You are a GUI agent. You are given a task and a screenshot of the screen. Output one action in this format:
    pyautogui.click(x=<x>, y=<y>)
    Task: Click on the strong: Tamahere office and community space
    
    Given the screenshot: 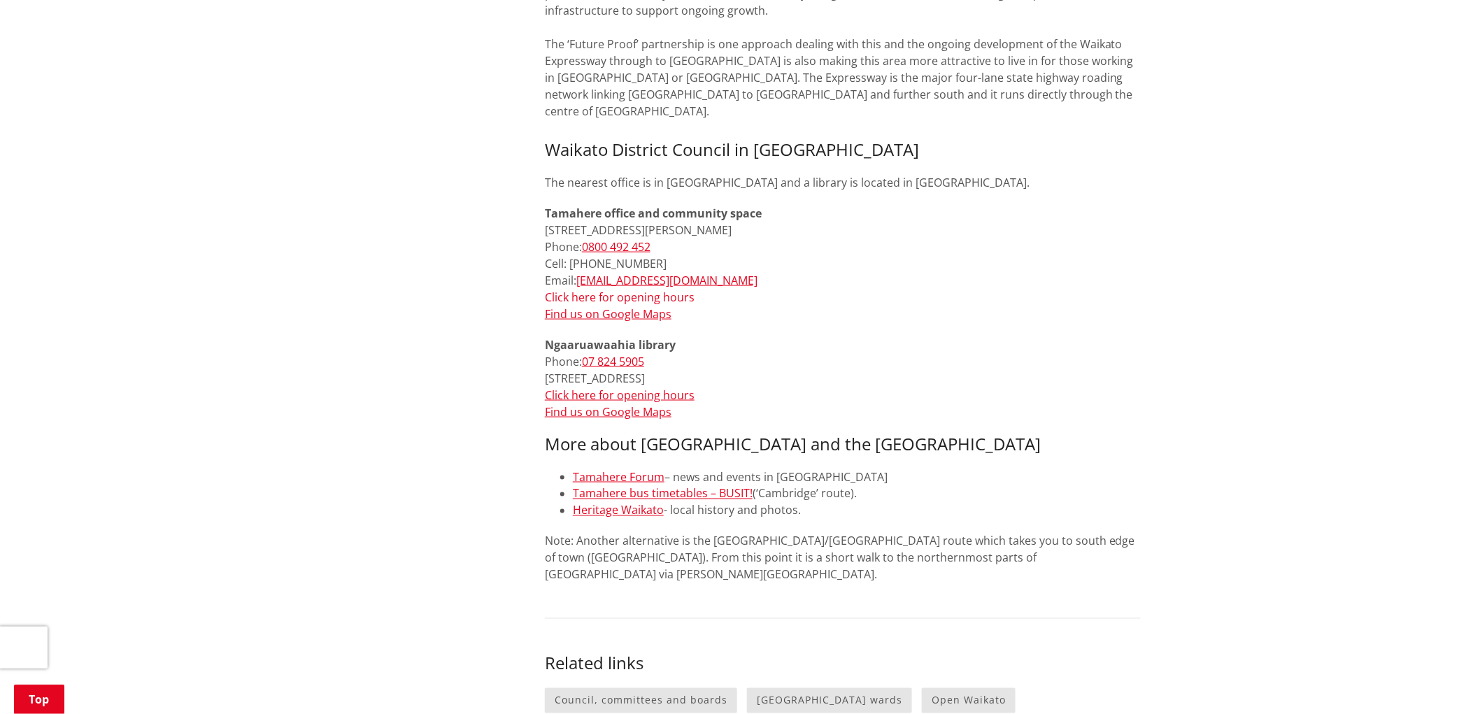 What is the action you would take?
    pyautogui.click(x=653, y=213)
    